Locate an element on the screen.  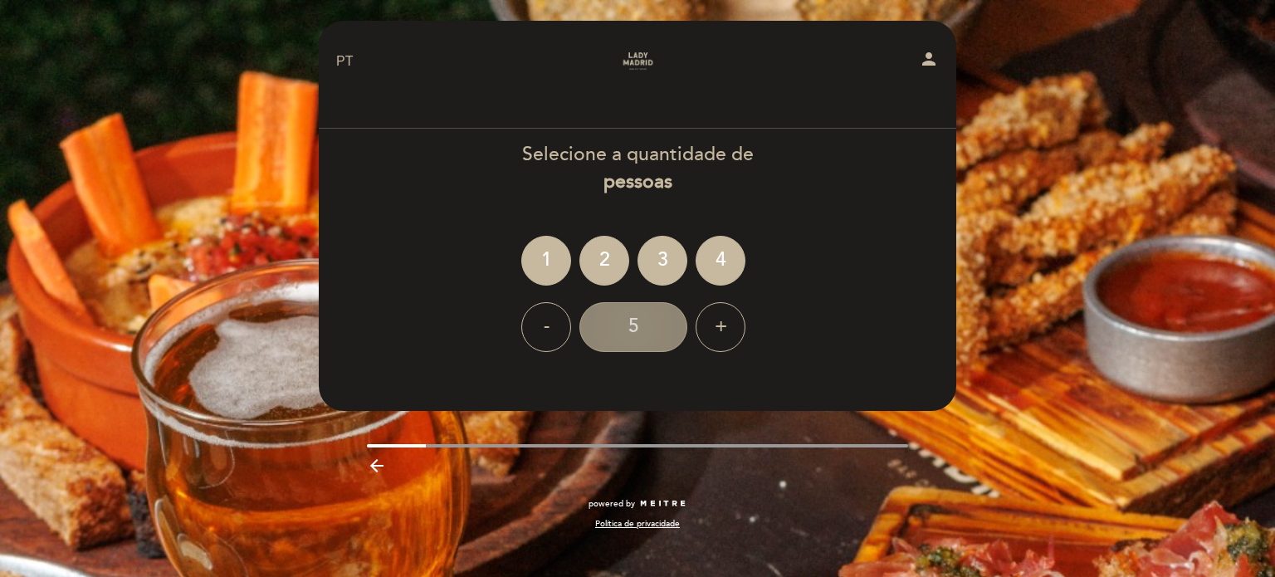
span: powered by is located at coordinates (612, 504).